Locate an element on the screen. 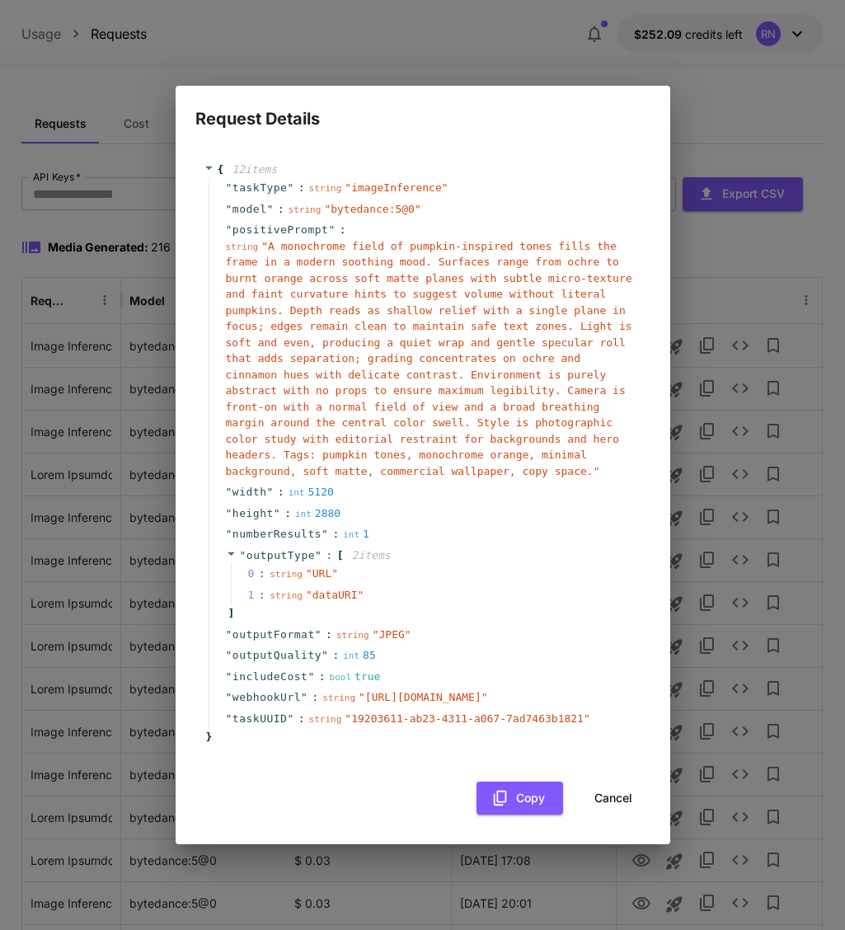 The image size is (845, 930). span: " bytedance:5@0 " is located at coordinates (372, 209).